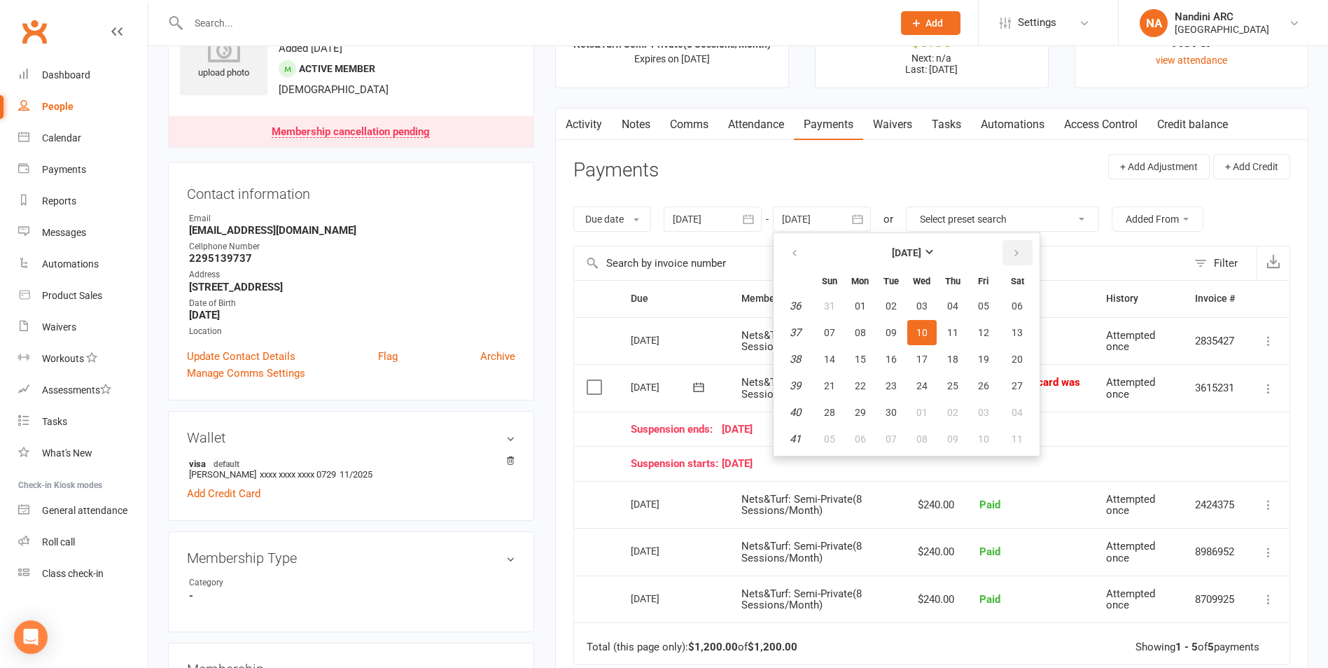 This screenshot has height=668, width=1328. What do you see at coordinates (298, 474) in the screenshot?
I see `span: xxxx xxxx xxxx 0729` at bounding box center [298, 474].